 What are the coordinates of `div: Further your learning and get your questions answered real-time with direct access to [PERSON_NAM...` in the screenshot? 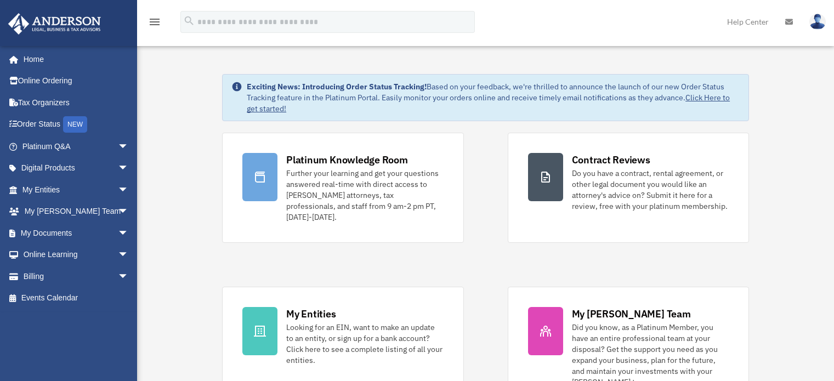 It's located at (364, 195).